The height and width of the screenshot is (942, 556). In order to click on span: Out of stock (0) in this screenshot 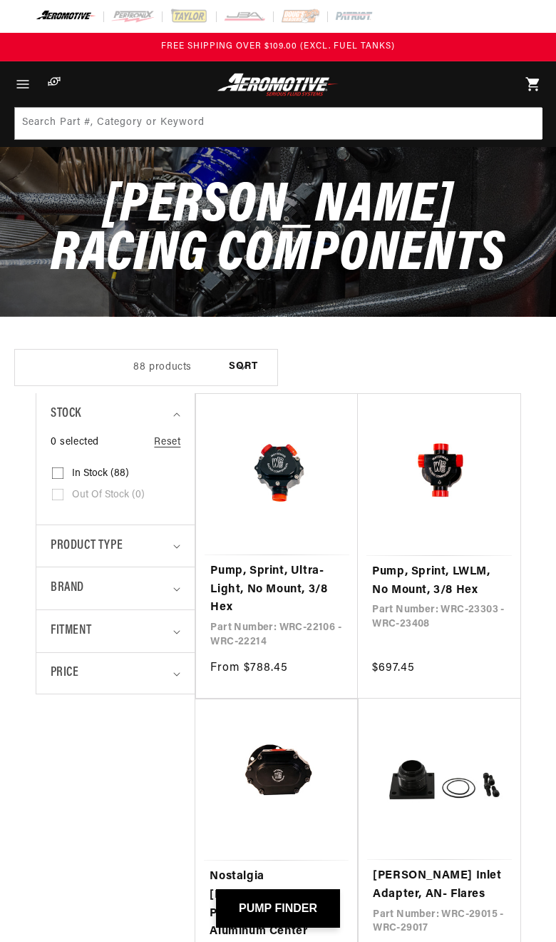, I will do `click(108, 495)`.